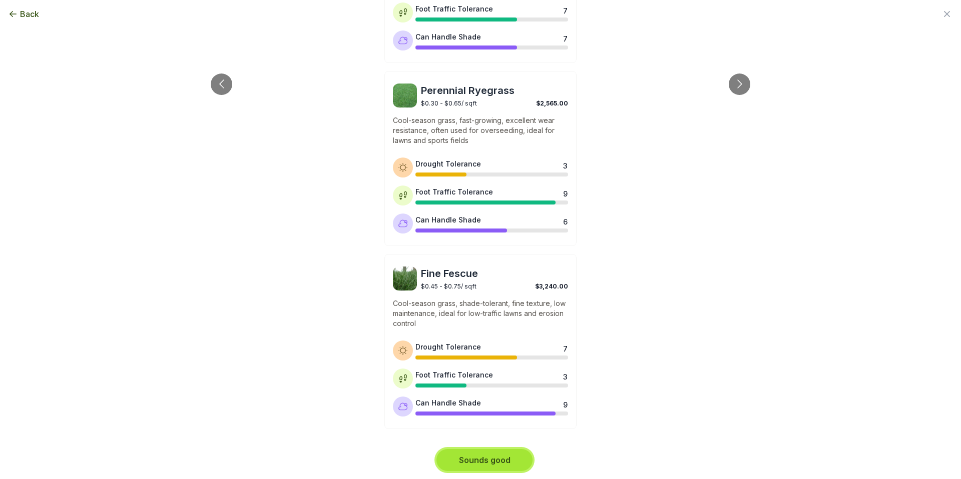 This screenshot has height=479, width=961. Describe the element at coordinates (405, 96) in the screenshot. I see `img: Perennial Ryegrass sod image` at that location.